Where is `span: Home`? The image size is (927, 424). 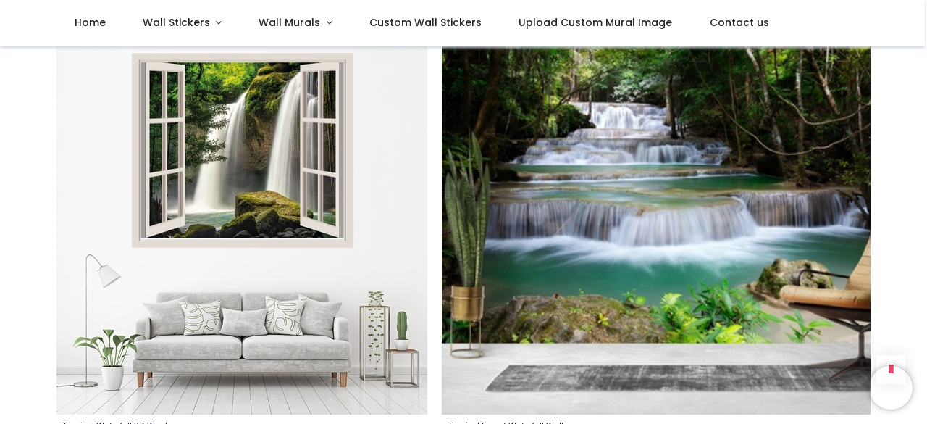
span: Home is located at coordinates (90, 22).